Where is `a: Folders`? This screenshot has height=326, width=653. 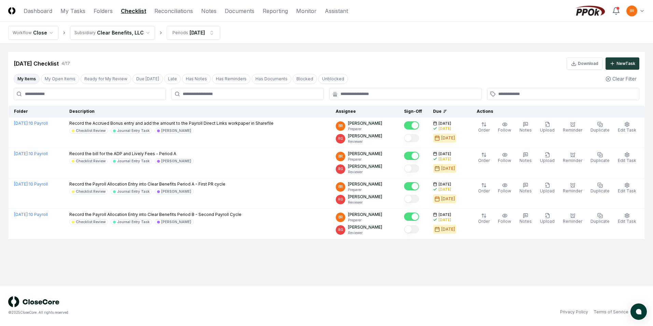 a: Folders is located at coordinates (103, 11).